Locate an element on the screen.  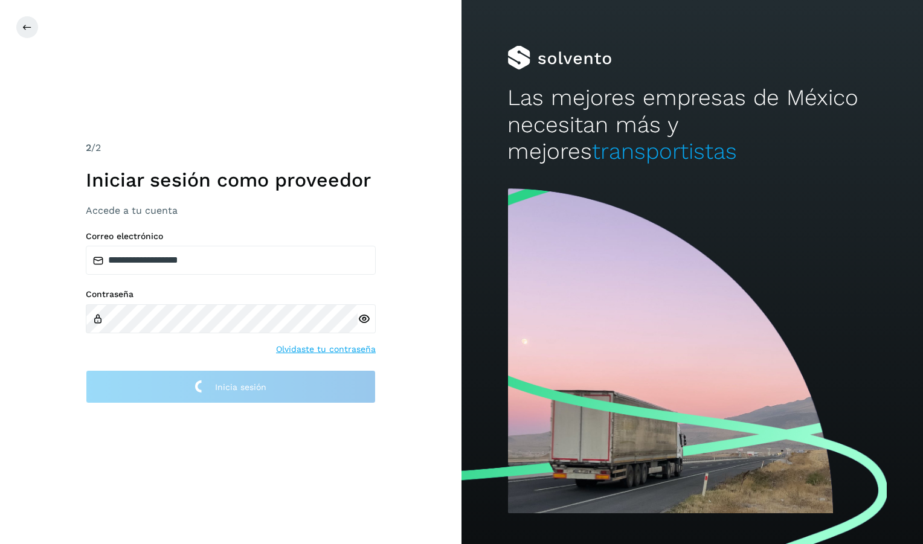
h2: Las mejores empresas de México necesitan más y mejores is located at coordinates (692, 124).